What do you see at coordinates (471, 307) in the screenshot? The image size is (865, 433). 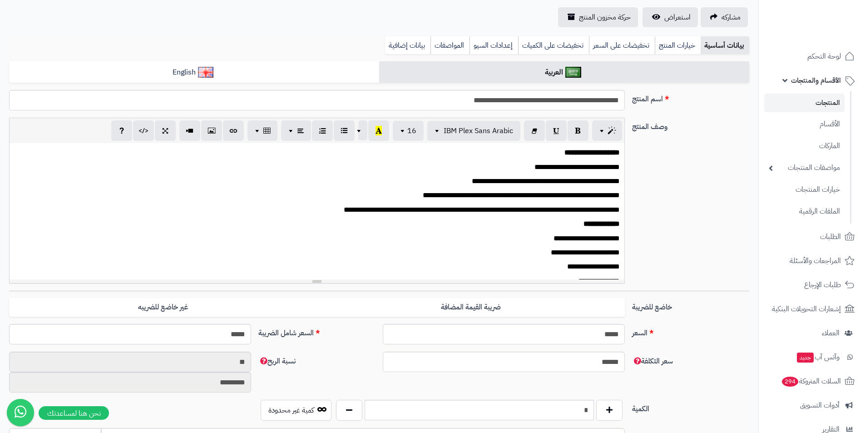 I see `label: ضريبة القيمة المضافة` at bounding box center [471, 307].